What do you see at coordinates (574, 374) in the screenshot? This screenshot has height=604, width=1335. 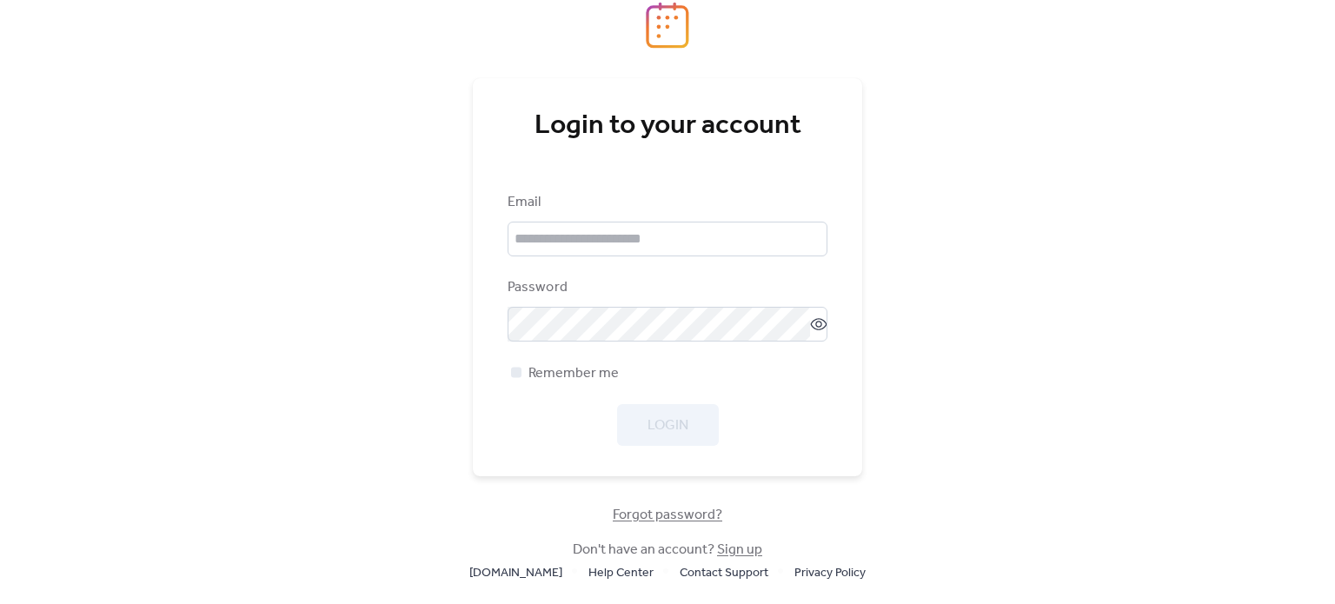 I see `span: Remember me` at bounding box center [574, 374].